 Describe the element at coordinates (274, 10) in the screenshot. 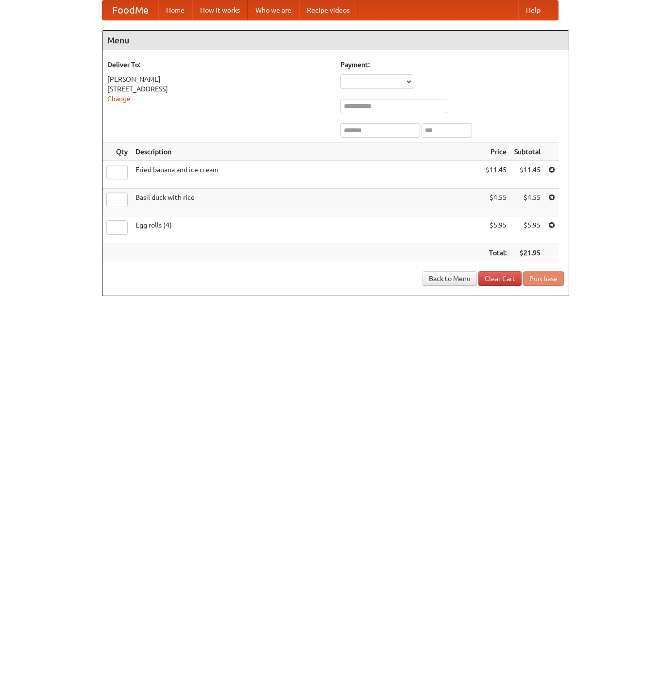

I see `a: Who we are` at that location.